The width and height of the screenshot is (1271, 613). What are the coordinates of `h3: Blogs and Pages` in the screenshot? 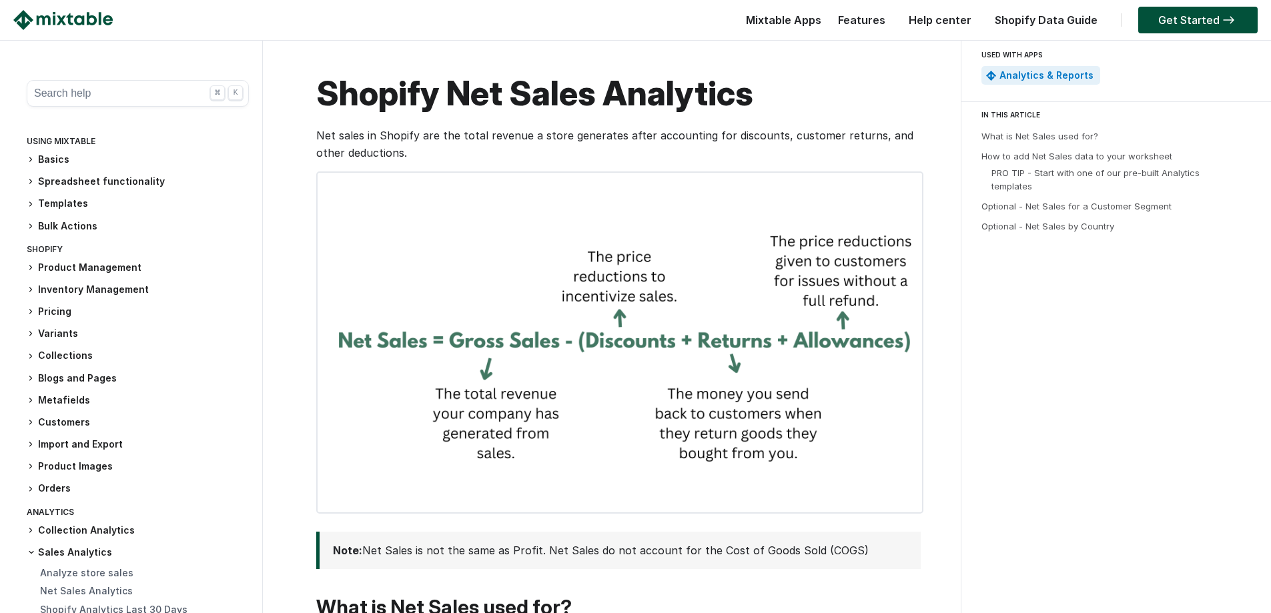 It's located at (137, 378).